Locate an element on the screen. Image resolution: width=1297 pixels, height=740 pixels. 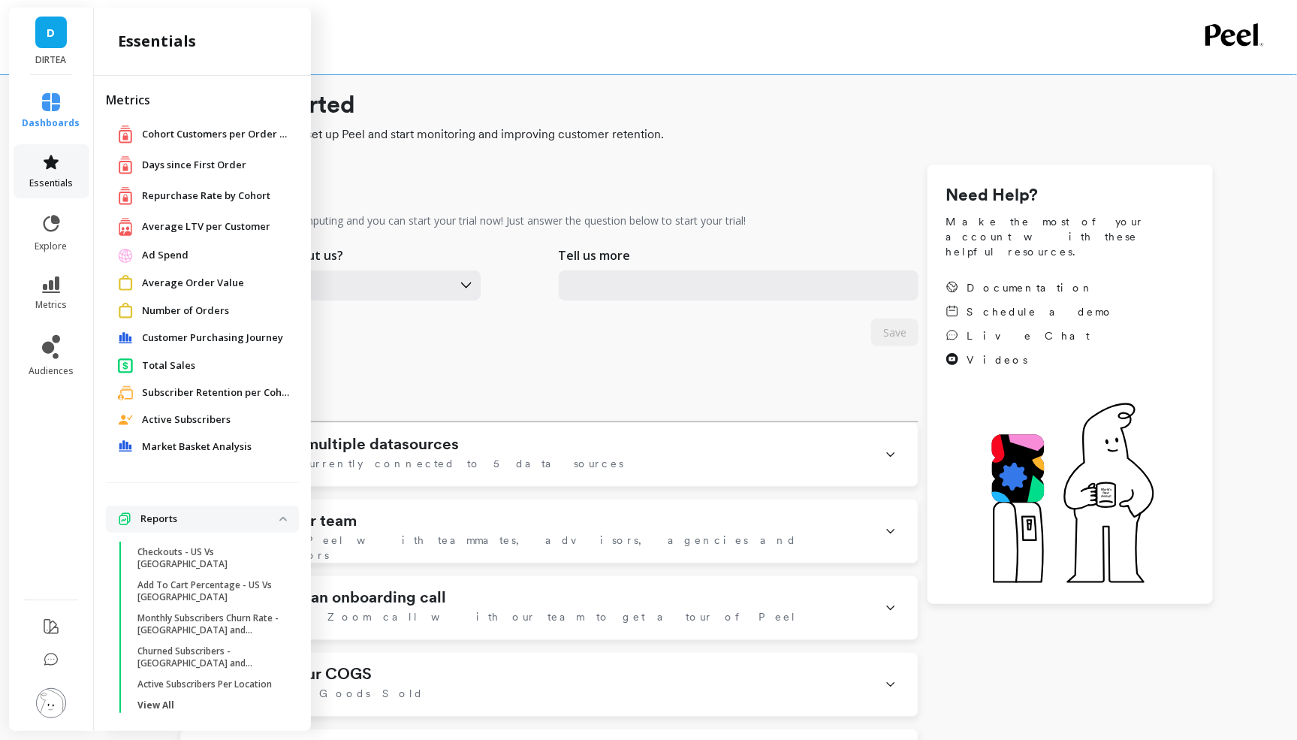
span: dashboards is located at coordinates (51, 123).